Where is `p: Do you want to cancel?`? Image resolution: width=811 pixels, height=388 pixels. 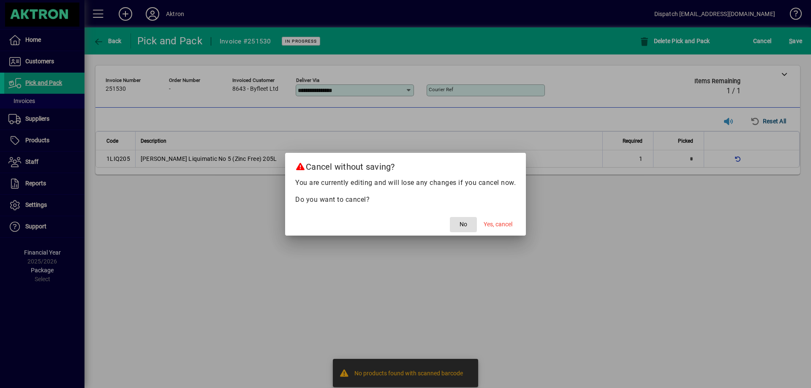 p: Do you want to cancel? is located at coordinates (406, 200).